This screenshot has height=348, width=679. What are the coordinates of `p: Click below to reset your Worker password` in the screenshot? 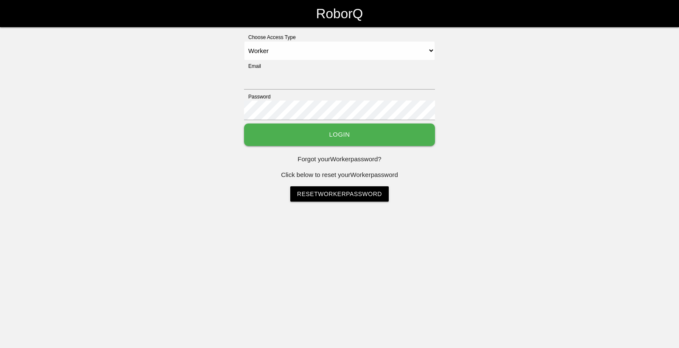 It's located at (340, 175).